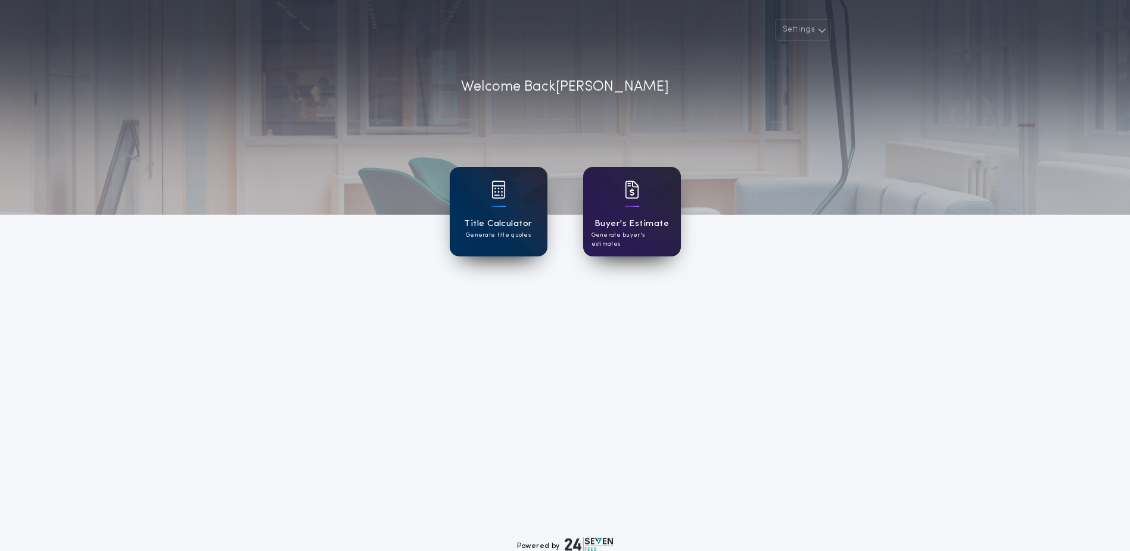  What do you see at coordinates (498, 223) in the screenshot?
I see `h1: Title Calculator` at bounding box center [498, 223].